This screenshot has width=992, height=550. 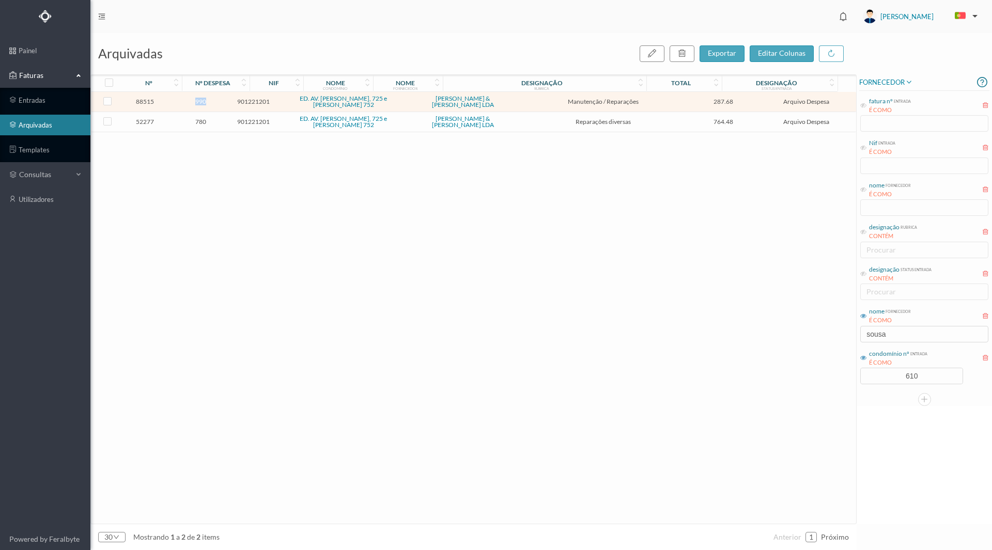 What do you see at coordinates (723, 121) in the screenshot?
I see `span: 764.48` at bounding box center [723, 121].